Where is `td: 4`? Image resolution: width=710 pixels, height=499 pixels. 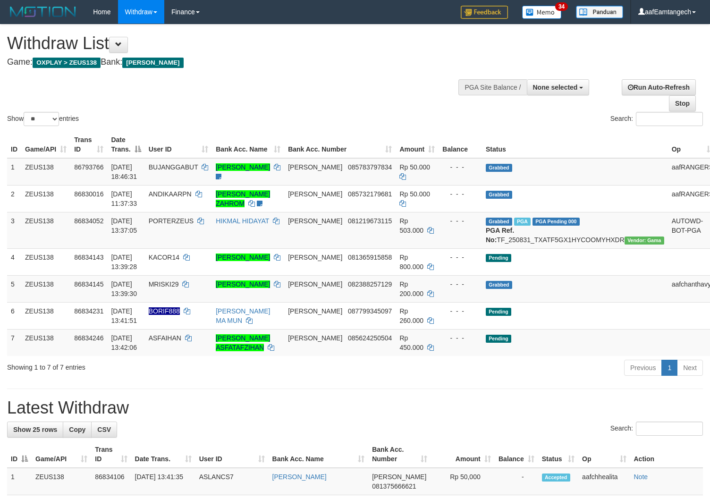 td: 4 is located at coordinates (14, 262).